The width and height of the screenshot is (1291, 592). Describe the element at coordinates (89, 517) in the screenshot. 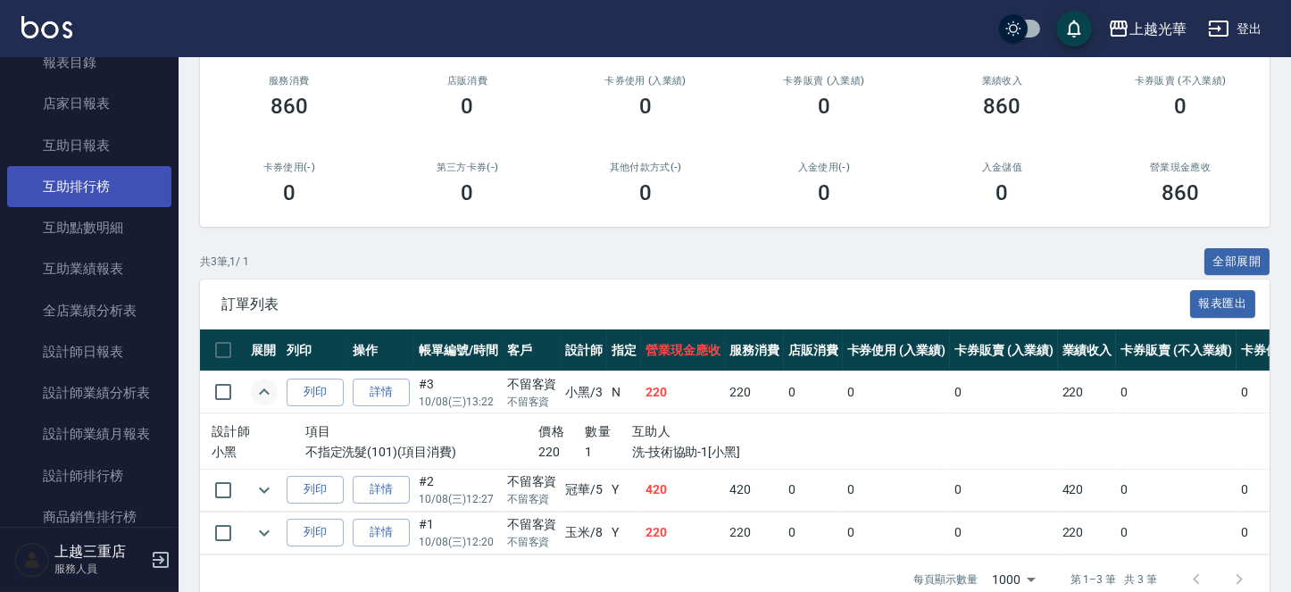

I see `a: 商品銷售排行榜` at that location.